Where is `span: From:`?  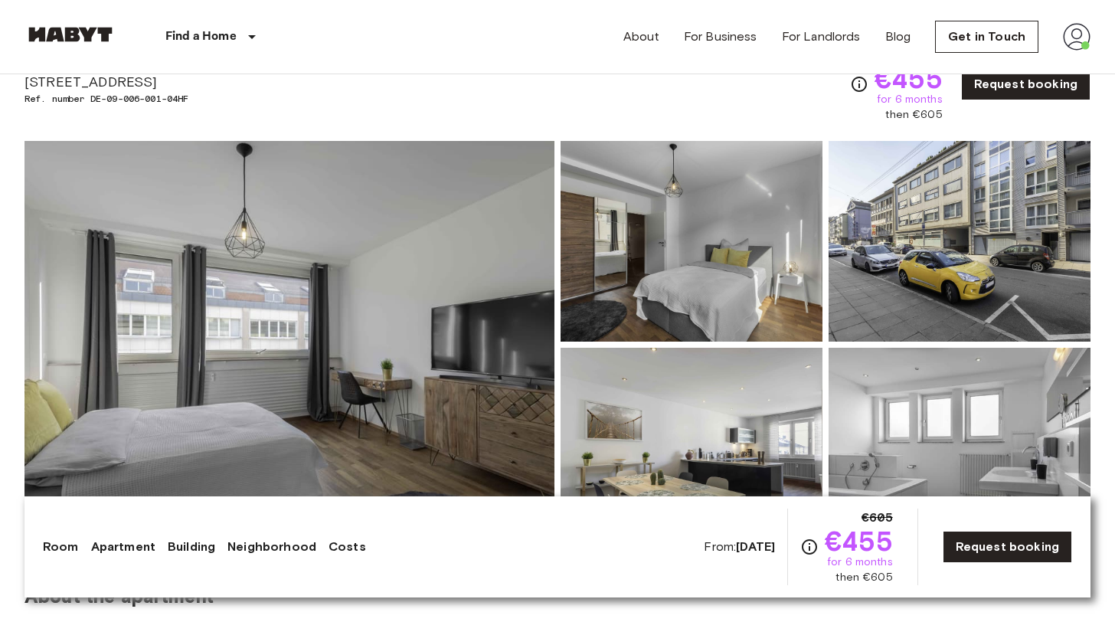 span: From: is located at coordinates (739, 547).